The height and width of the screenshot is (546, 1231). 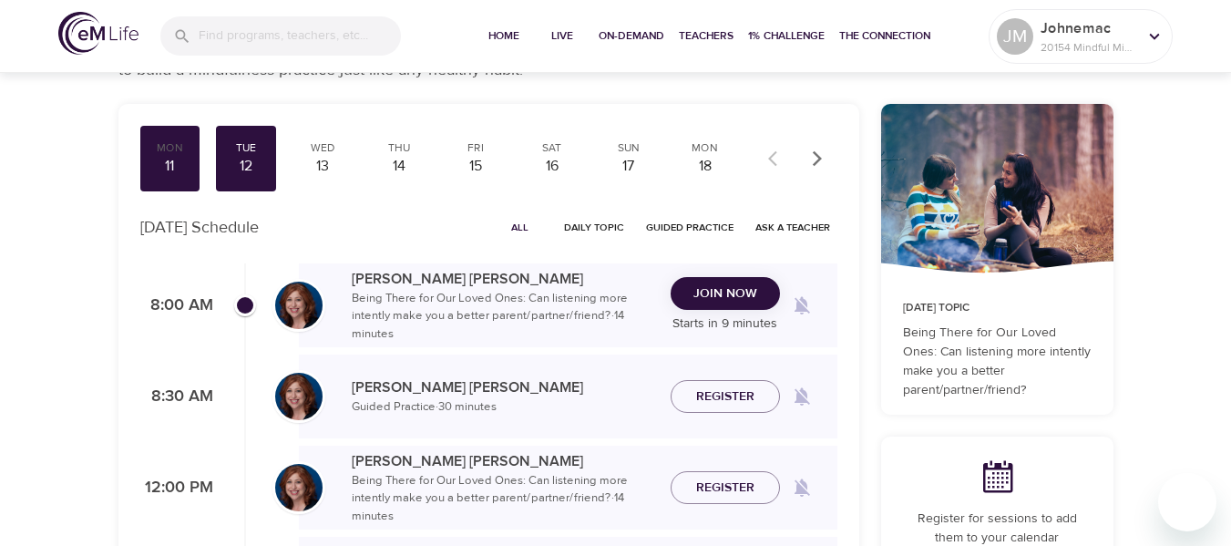 What do you see at coordinates (177, 396) in the screenshot?
I see `p: 8:30 AM` at bounding box center [177, 396].